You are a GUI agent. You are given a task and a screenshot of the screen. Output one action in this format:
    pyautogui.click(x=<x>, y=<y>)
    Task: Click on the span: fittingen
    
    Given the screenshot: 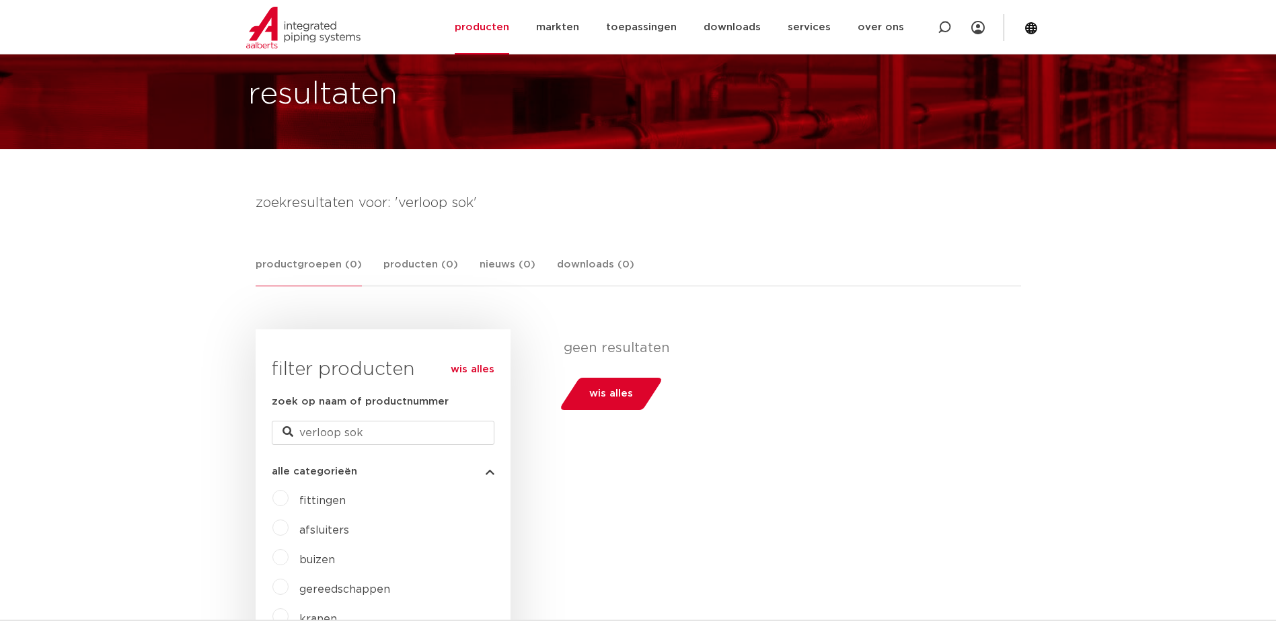 What is the action you would take?
    pyautogui.click(x=322, y=501)
    